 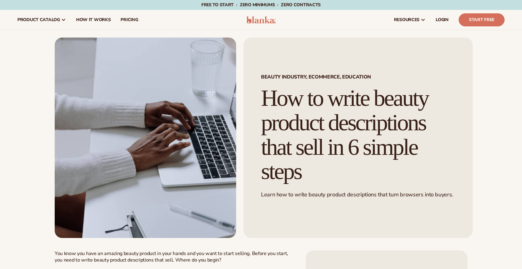 I want to click on a: How It Works, so click(x=94, y=20).